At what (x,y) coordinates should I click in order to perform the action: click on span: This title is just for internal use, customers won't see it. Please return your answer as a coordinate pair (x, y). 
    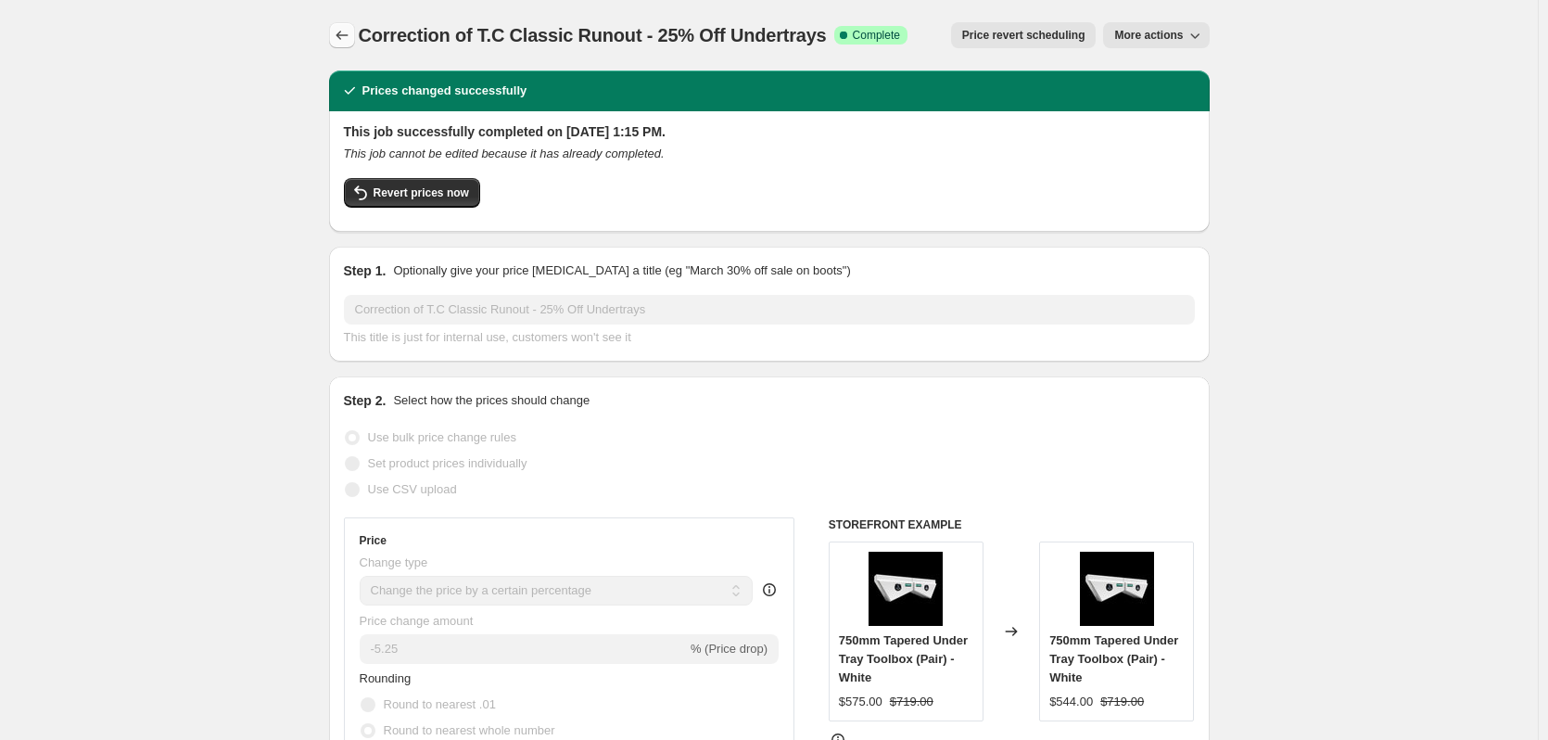
    Looking at the image, I should click on (488, 337).